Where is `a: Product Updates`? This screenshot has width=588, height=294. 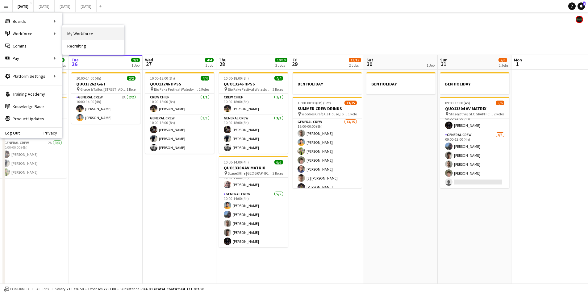
a: Product Updates is located at coordinates (31, 119).